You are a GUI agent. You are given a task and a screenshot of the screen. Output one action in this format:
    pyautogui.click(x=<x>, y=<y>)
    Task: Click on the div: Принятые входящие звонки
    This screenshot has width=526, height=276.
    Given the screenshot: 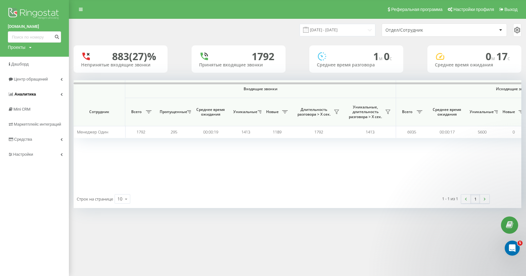 What is the action you would take?
    pyautogui.click(x=238, y=65)
    